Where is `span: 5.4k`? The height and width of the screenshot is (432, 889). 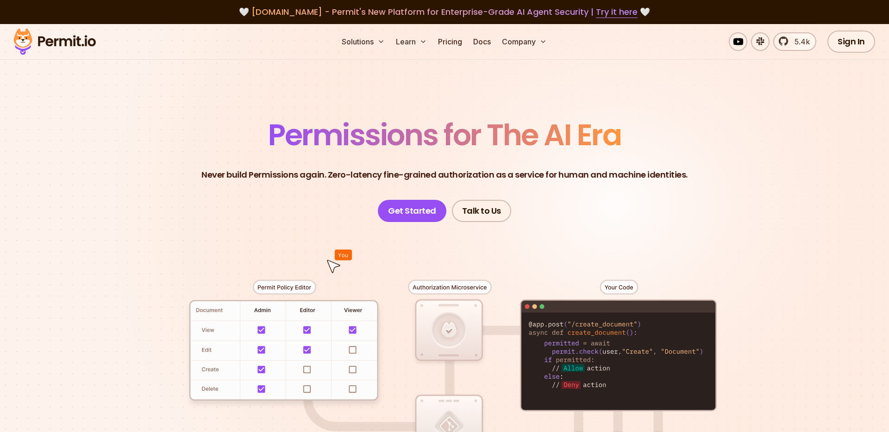
span: 5.4k is located at coordinates (799, 42).